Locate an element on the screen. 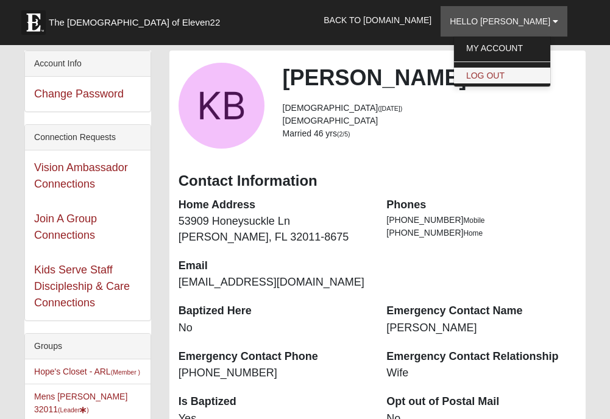  div: Account Info is located at coordinates (88, 64).